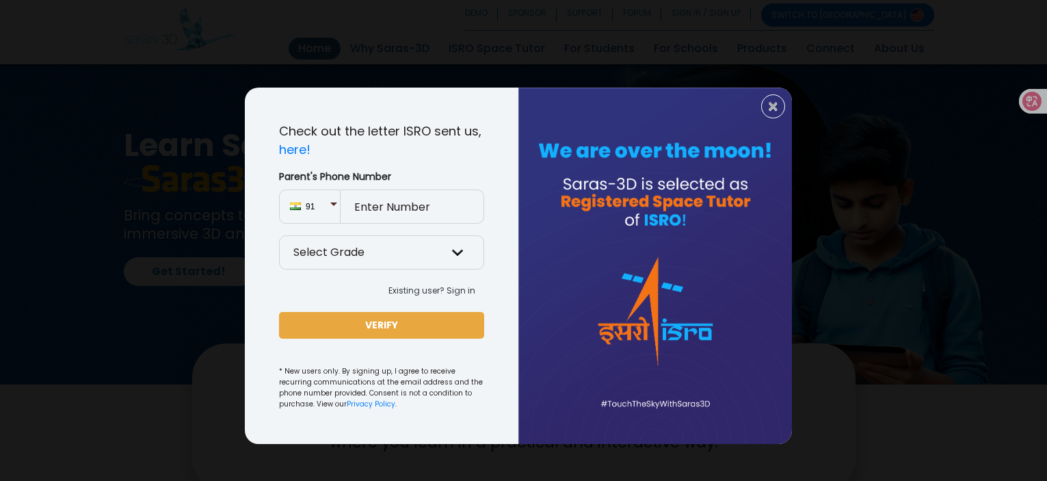 This screenshot has width=1047, height=481. Describe the element at coordinates (295, 149) in the screenshot. I see `a: here!` at that location.